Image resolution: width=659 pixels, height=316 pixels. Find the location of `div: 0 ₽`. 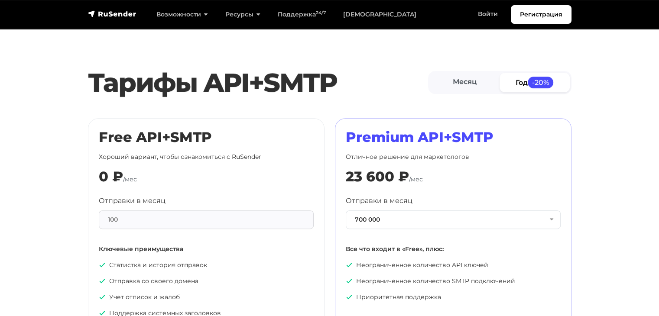

div: 0 ₽ is located at coordinates (111, 177).